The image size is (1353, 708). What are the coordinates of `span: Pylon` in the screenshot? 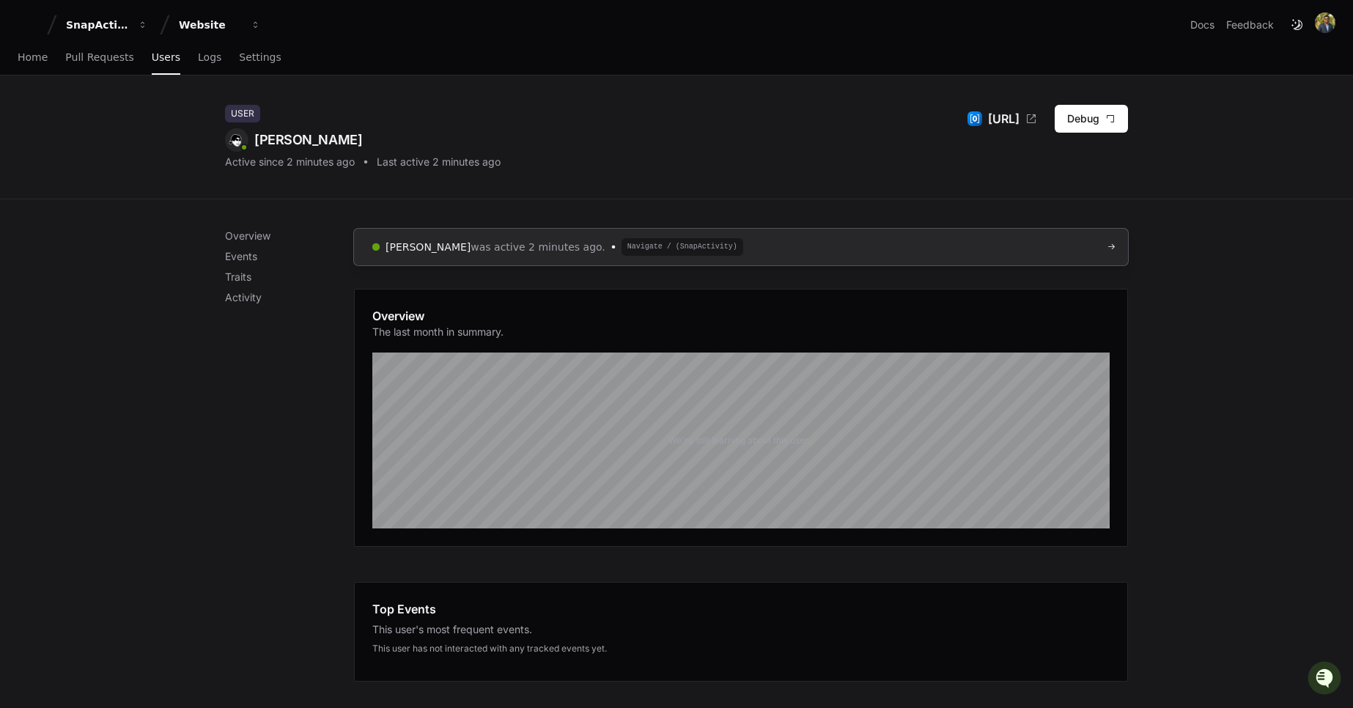 It's located at (161, 159).